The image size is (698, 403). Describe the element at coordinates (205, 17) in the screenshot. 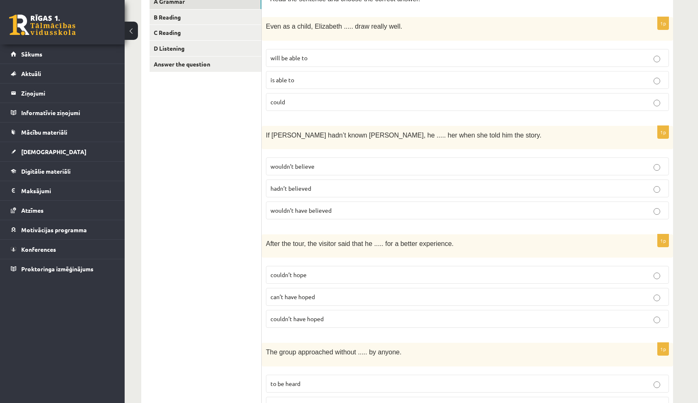

I see `a: B Reading` at that location.